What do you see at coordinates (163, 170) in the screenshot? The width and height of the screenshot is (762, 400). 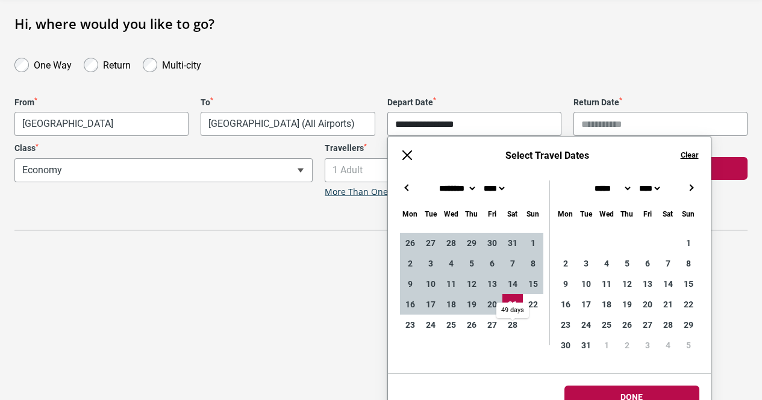 I see `span: Economy` at bounding box center [163, 170].